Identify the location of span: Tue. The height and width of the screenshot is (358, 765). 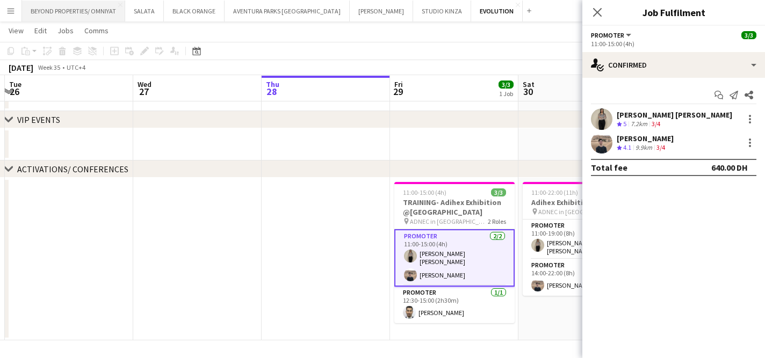
(15, 84).